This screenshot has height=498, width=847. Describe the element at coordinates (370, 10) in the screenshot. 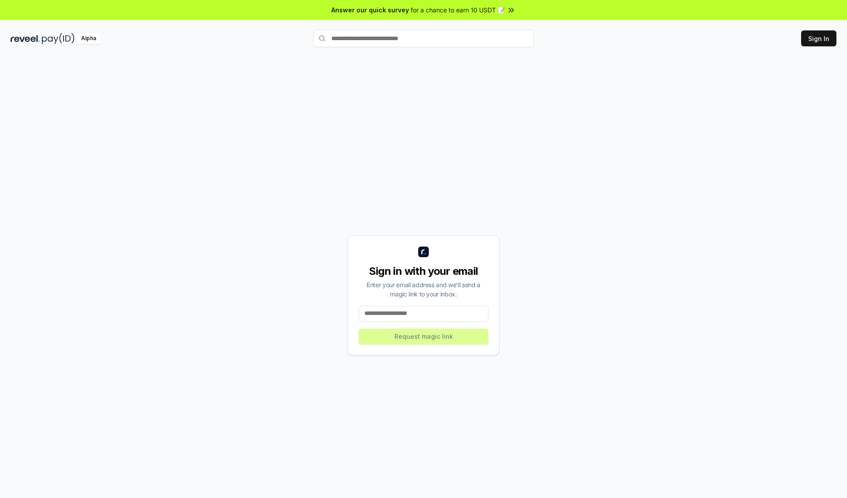

I see `span: Answer our quick survey` at that location.